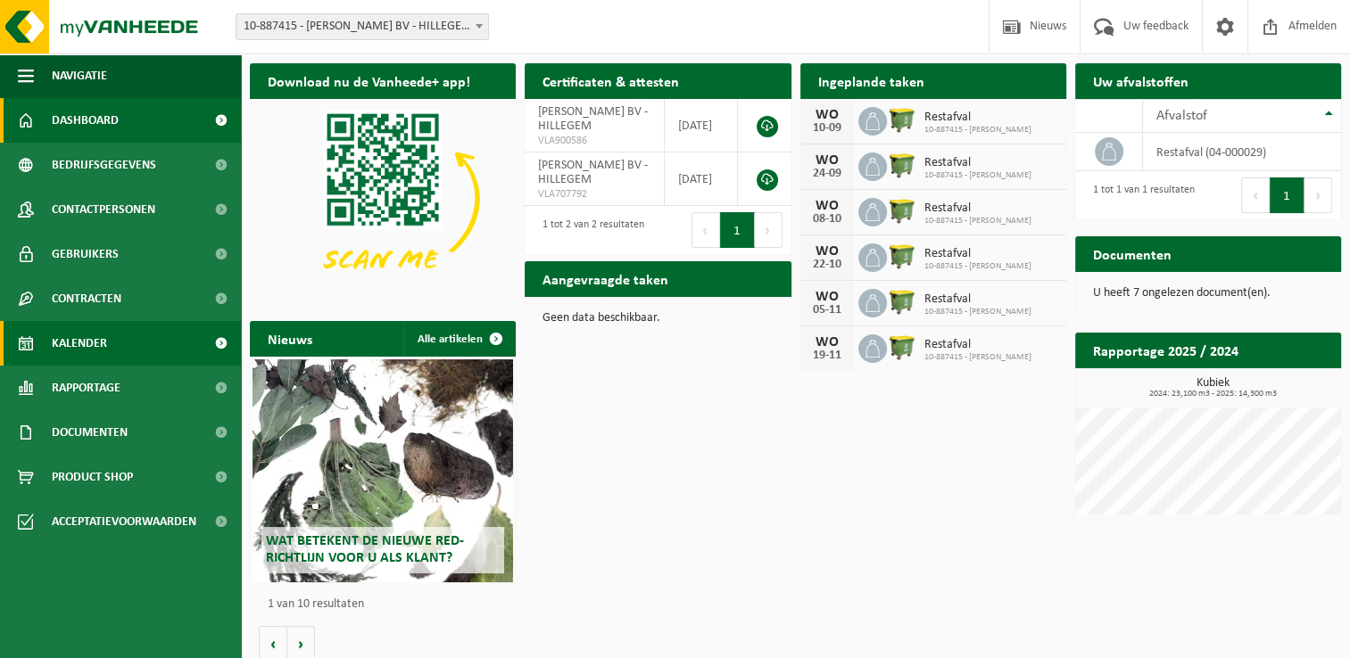 This screenshot has width=1350, height=658. What do you see at coordinates (1140, 80) in the screenshot?
I see `h2: Uw afvalstoffen` at bounding box center [1140, 80].